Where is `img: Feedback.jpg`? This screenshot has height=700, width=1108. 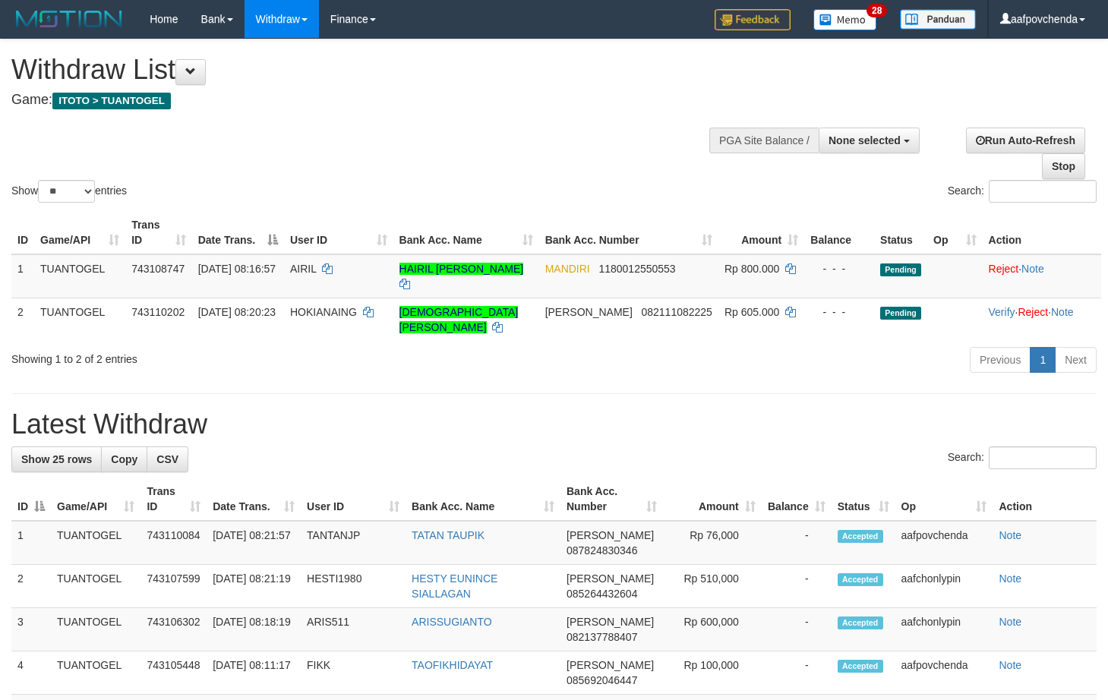
img: Feedback.jpg is located at coordinates (752, 20).